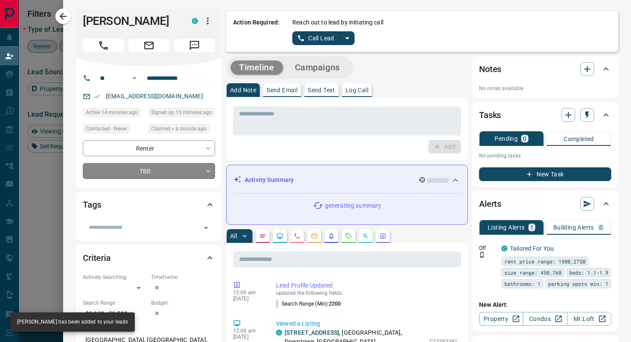  Describe the element at coordinates (115, 277) in the screenshot. I see `p: Actively Searching:` at that location.